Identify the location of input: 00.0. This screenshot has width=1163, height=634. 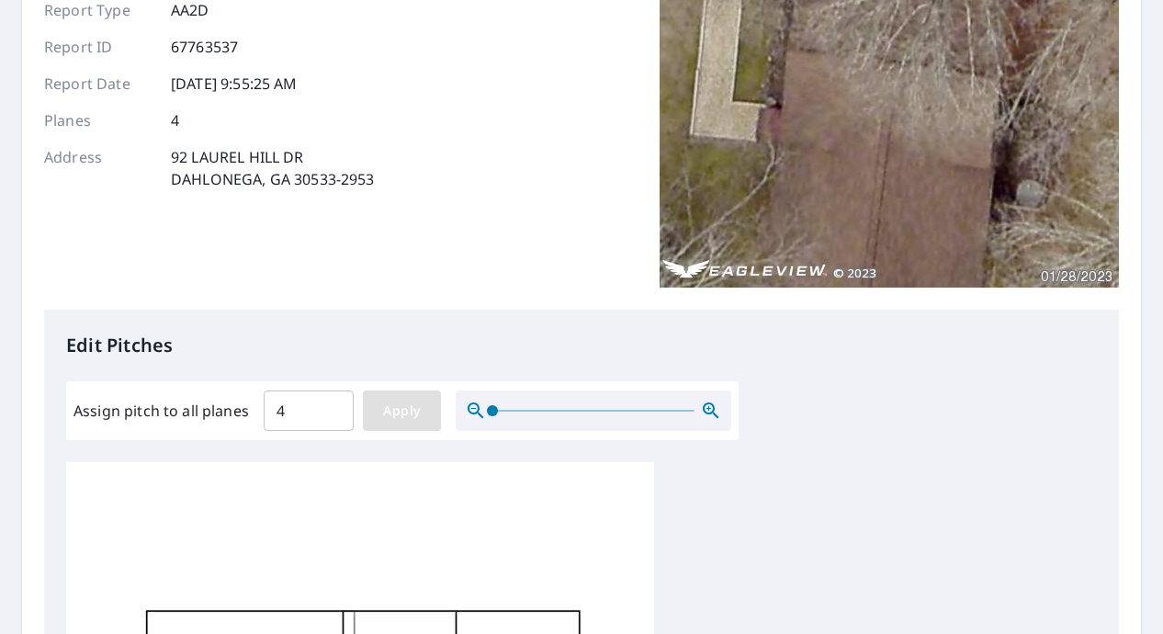
(309, 411).